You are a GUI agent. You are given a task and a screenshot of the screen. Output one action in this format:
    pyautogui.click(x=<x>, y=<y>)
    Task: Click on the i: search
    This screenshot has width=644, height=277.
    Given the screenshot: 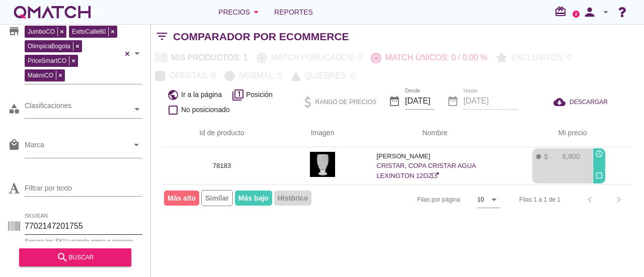 What is the action you would take?
    pyautogui.click(x=62, y=258)
    